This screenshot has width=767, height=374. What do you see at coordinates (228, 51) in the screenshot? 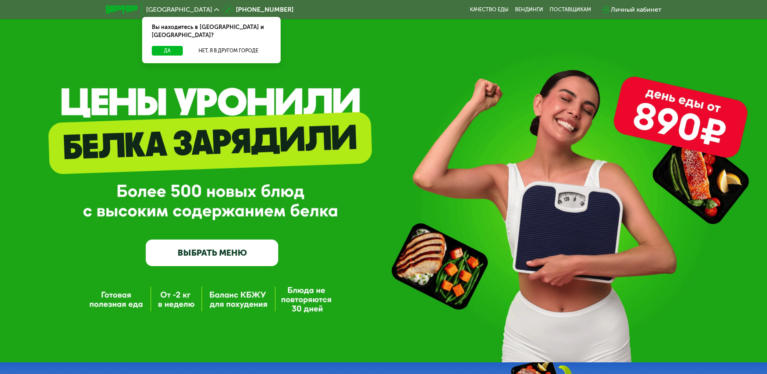
I see `button: Нет, я в другом городе` at bounding box center [228, 51].